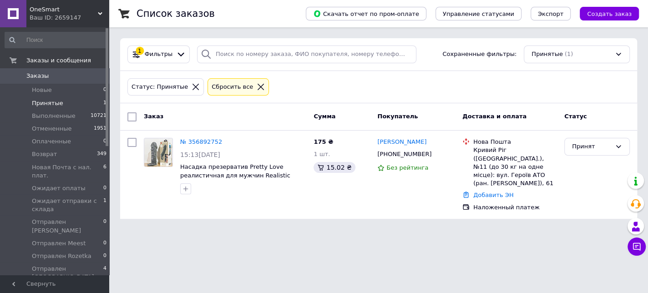 The image size is (648, 293). What do you see at coordinates (576, 116) in the screenshot?
I see `span: Статус` at bounding box center [576, 116].